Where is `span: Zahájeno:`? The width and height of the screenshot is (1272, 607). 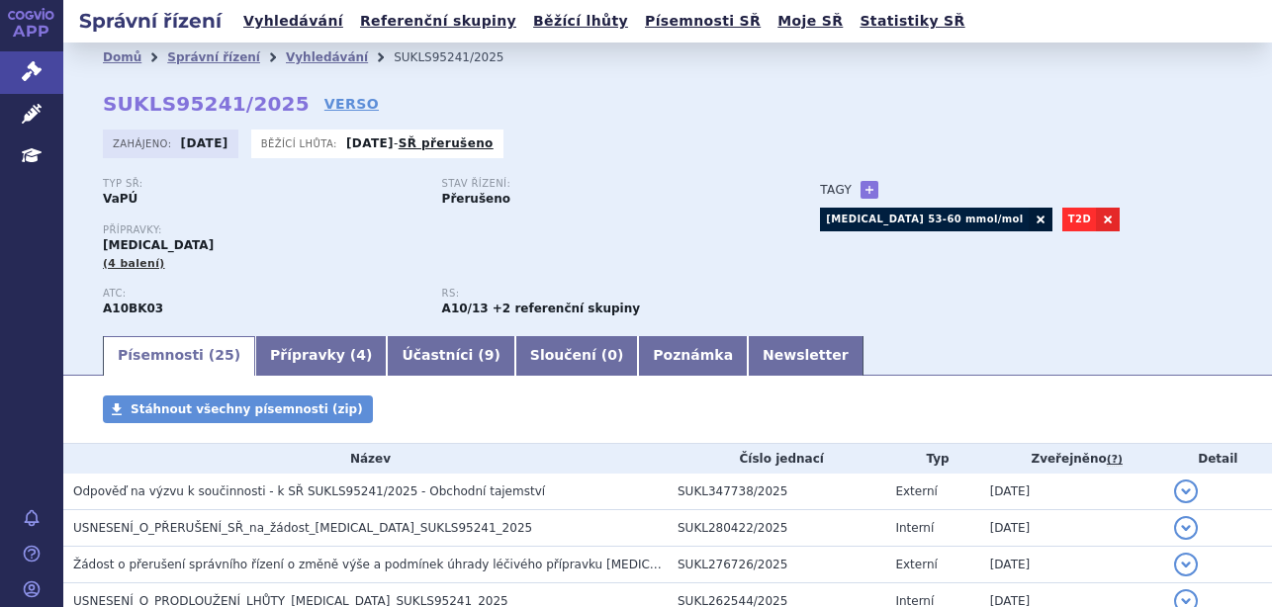 span: Zahájeno: is located at coordinates (143, 143).